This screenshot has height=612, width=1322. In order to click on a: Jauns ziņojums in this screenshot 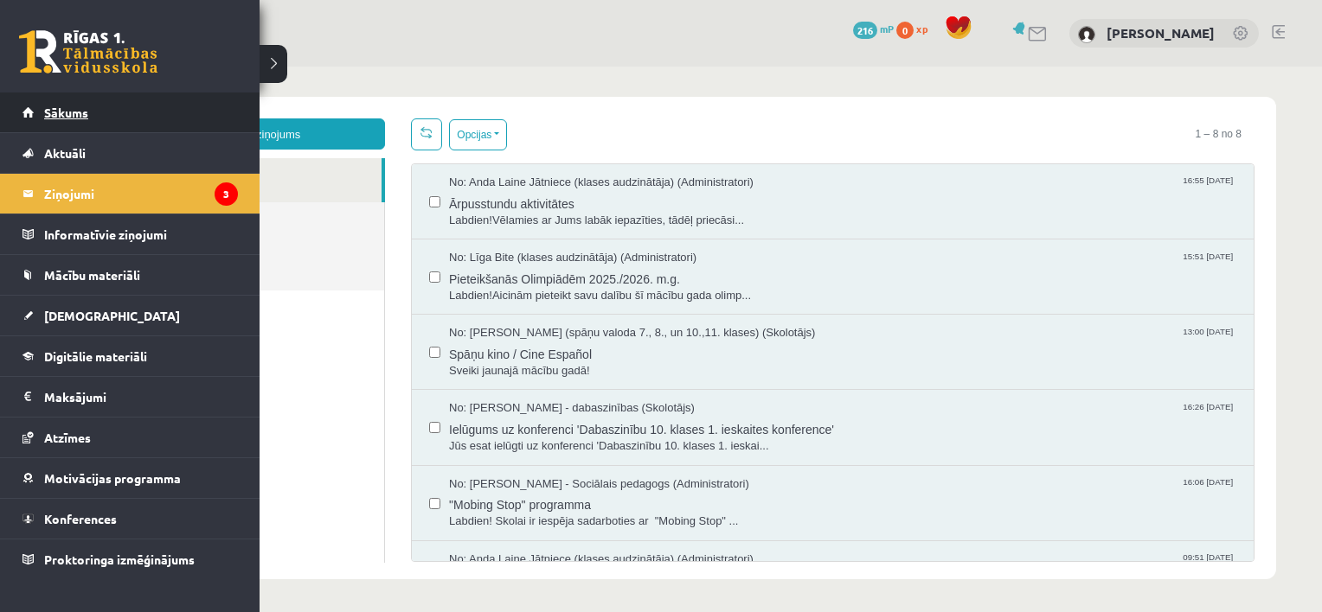, I will do `click(183, 67)`.